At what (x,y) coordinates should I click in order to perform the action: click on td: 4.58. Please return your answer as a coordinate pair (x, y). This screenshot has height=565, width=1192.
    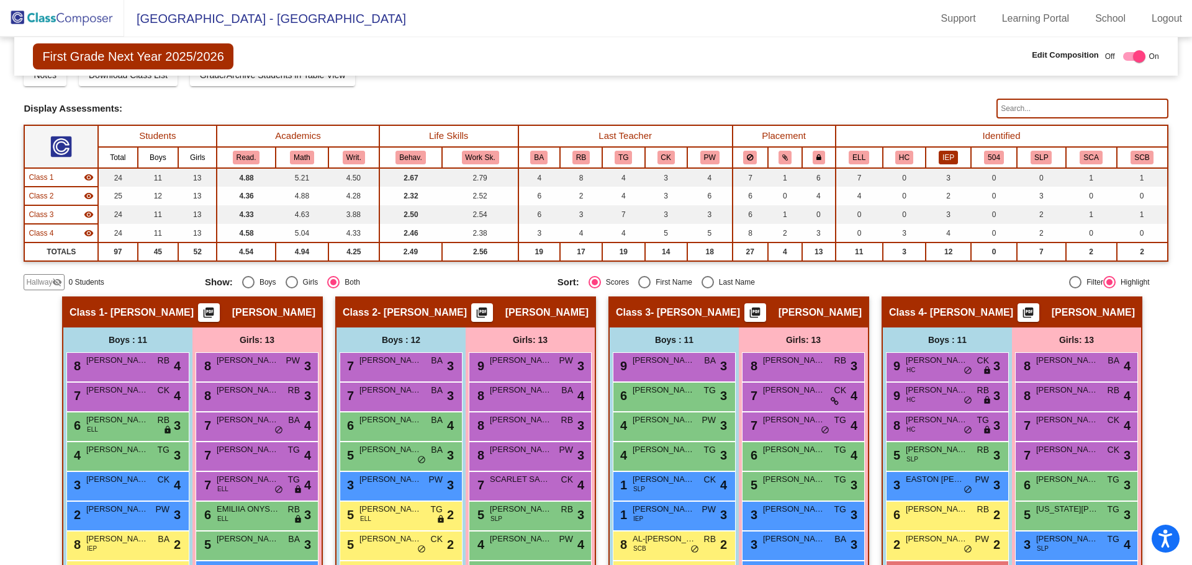
    Looking at the image, I should click on (246, 233).